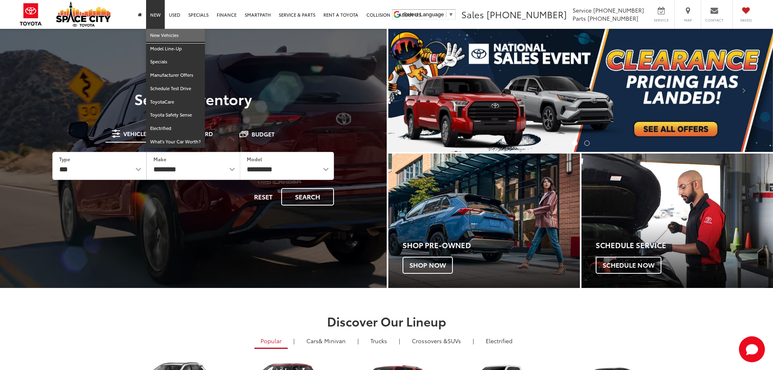 This screenshot has height=370, width=773. Describe the element at coordinates (263, 134) in the screenshot. I see `span: Budget` at that location.